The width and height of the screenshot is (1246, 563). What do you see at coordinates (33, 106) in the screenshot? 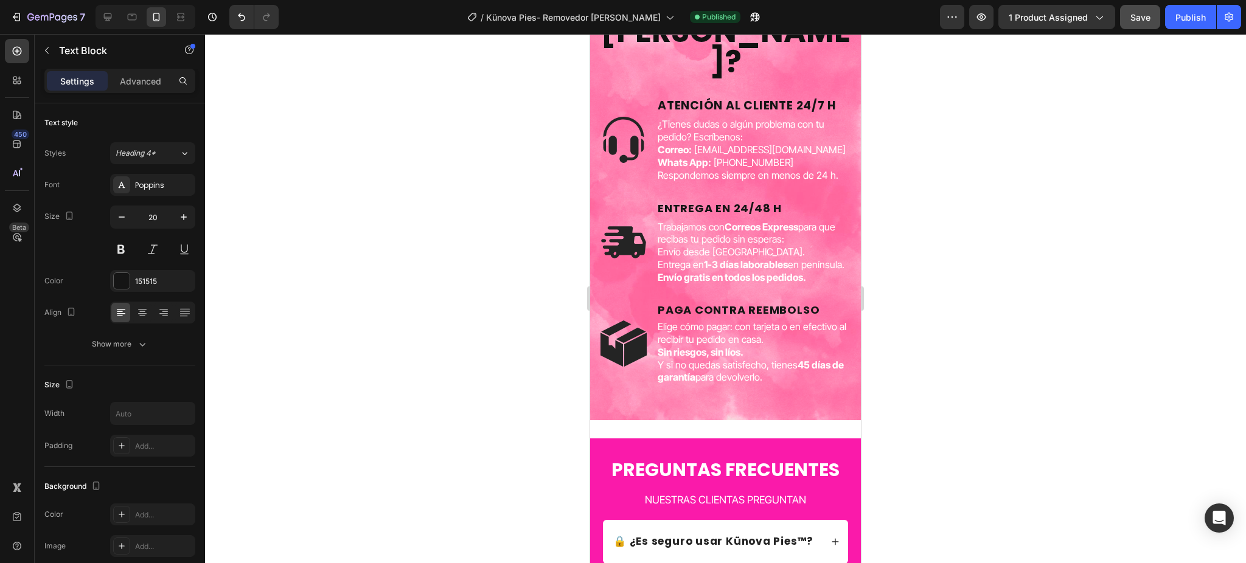
I see `img: gempages_522386473559786282-0835e217-8340-4461-b6a6-93086a23b967.svg` at bounding box center [33, 106].